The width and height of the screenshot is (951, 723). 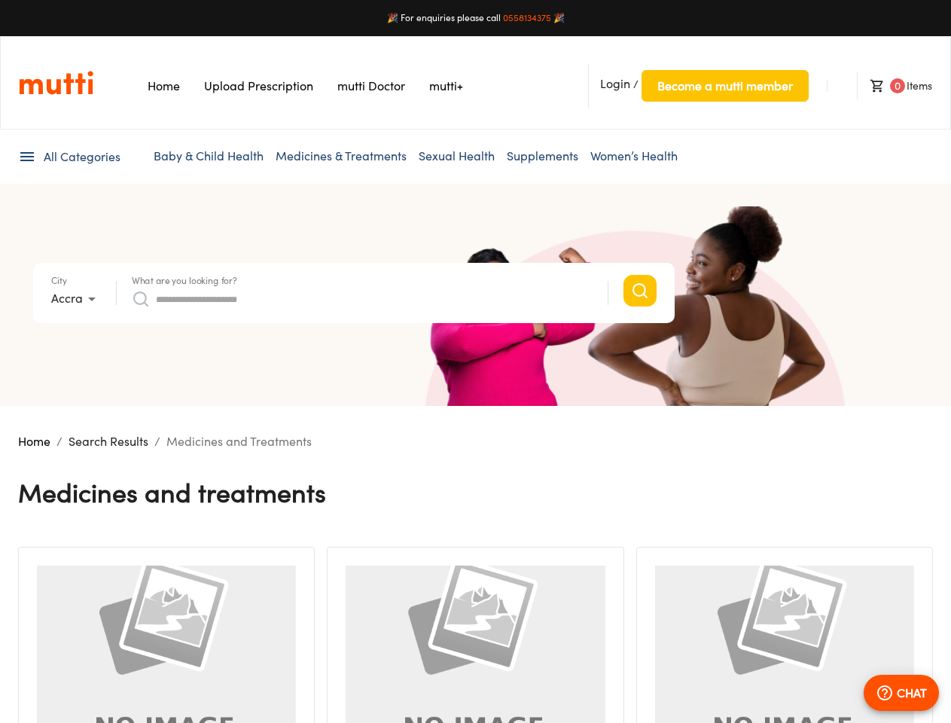 I want to click on label: City, so click(x=59, y=281).